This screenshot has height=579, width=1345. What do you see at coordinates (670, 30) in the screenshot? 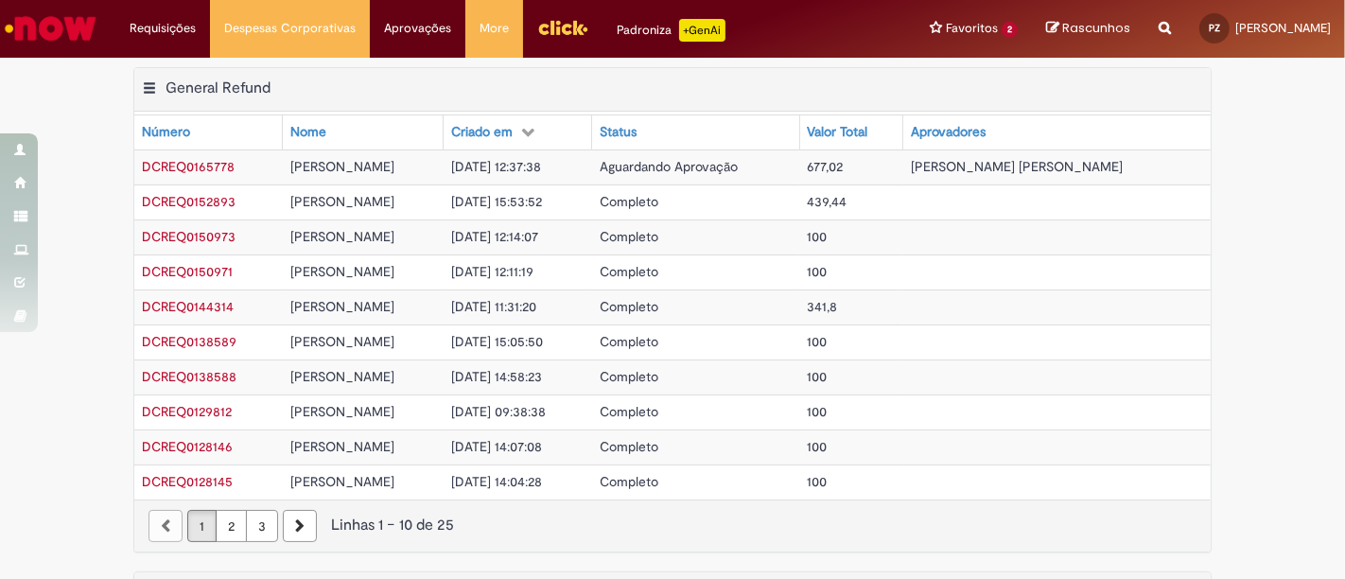
I see `div: Padroniza` at bounding box center [670, 30].